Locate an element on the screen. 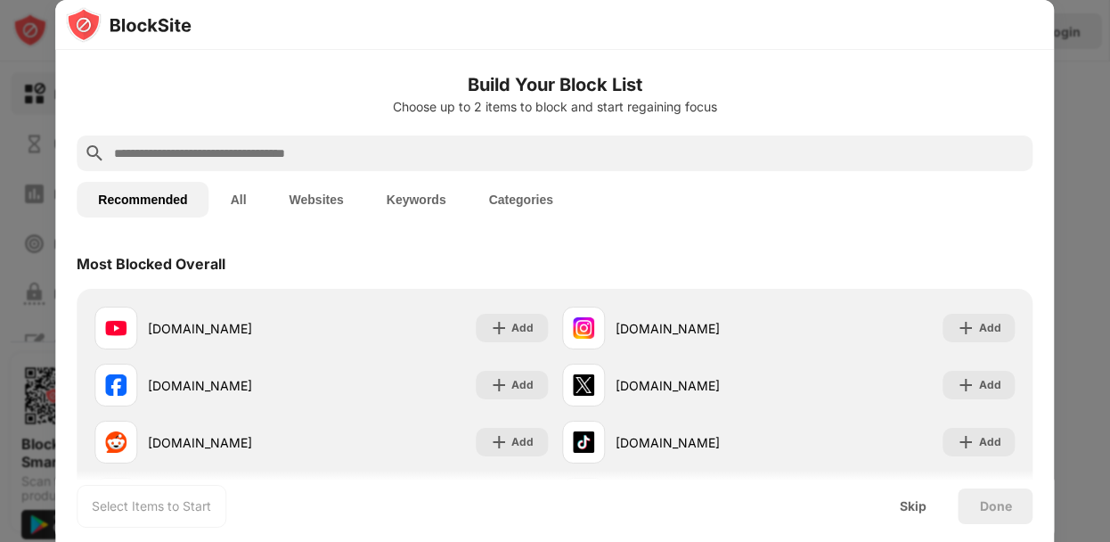  button: Categories is located at coordinates (521, 200).